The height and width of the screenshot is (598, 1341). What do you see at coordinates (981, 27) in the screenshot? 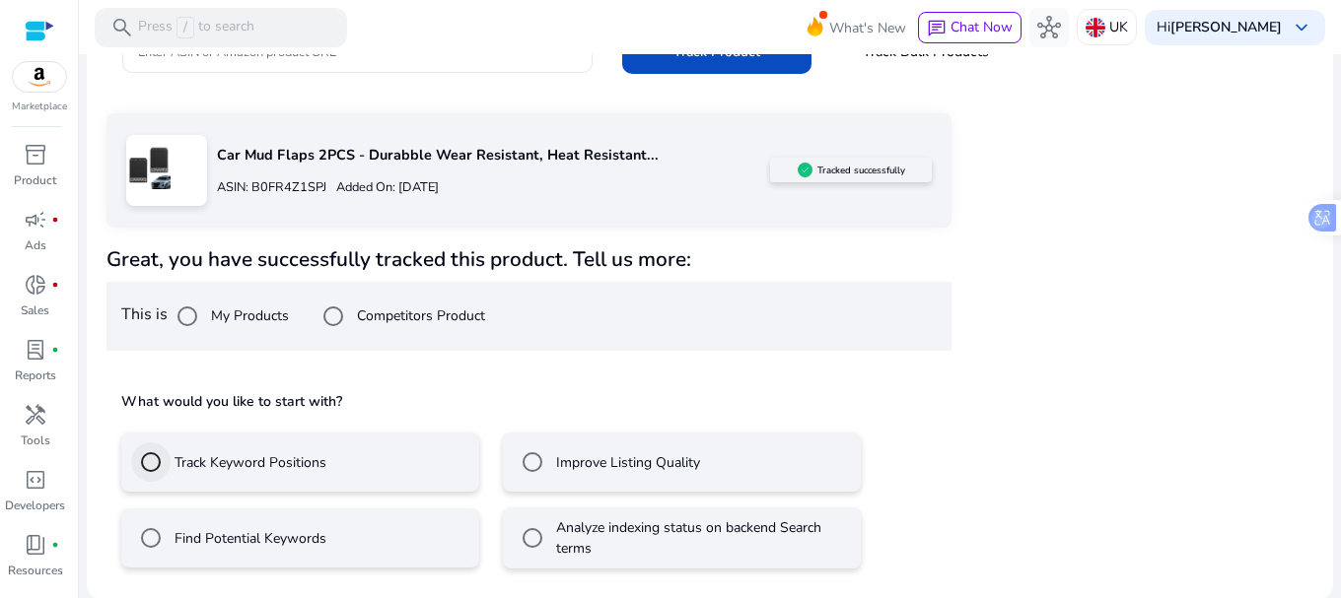
I see `span: Chat Now` at bounding box center [981, 27].